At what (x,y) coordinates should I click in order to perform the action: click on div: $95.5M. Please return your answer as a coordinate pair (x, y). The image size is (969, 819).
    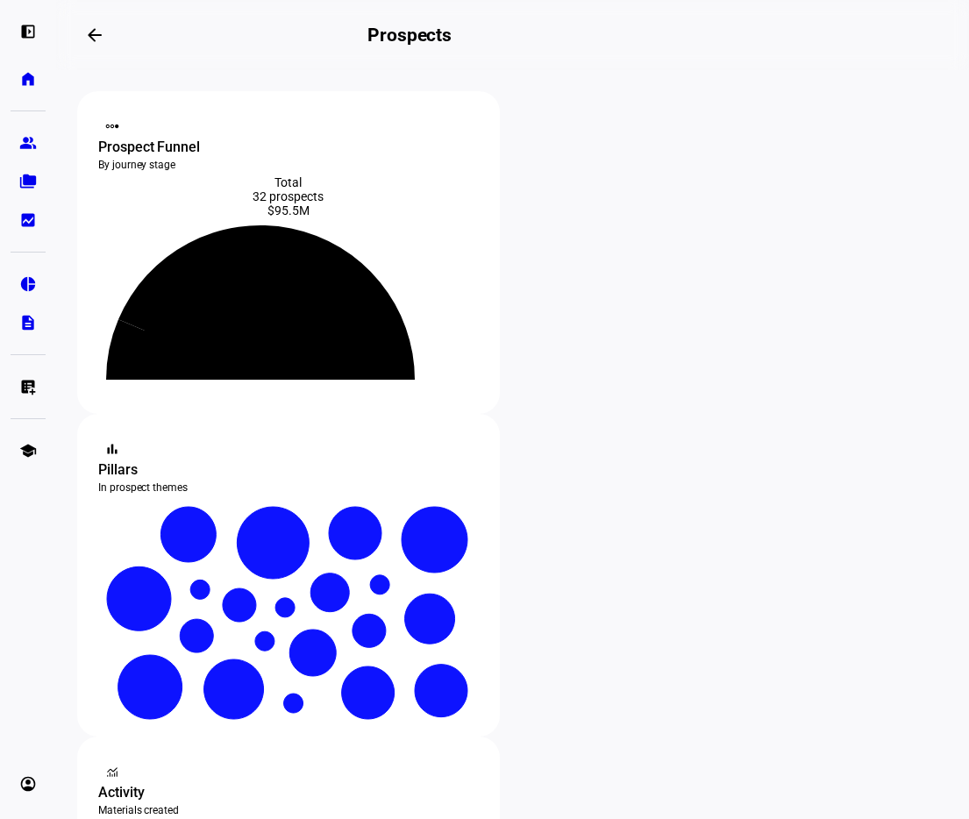
    Looking at the image, I should click on (289, 211).